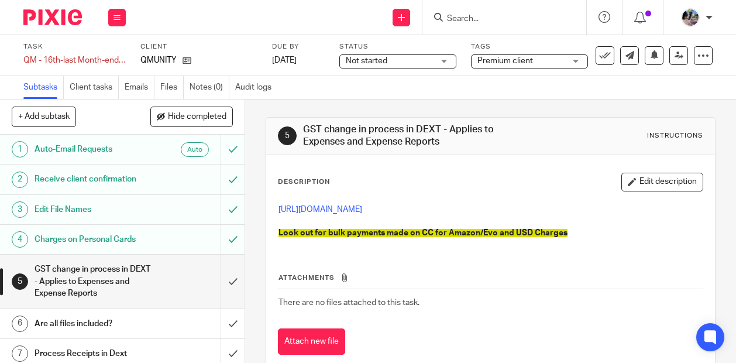 Image resolution: width=736 pixels, height=363 pixels. Describe the element at coordinates (676, 136) in the screenshot. I see `div: Instructions` at that location.